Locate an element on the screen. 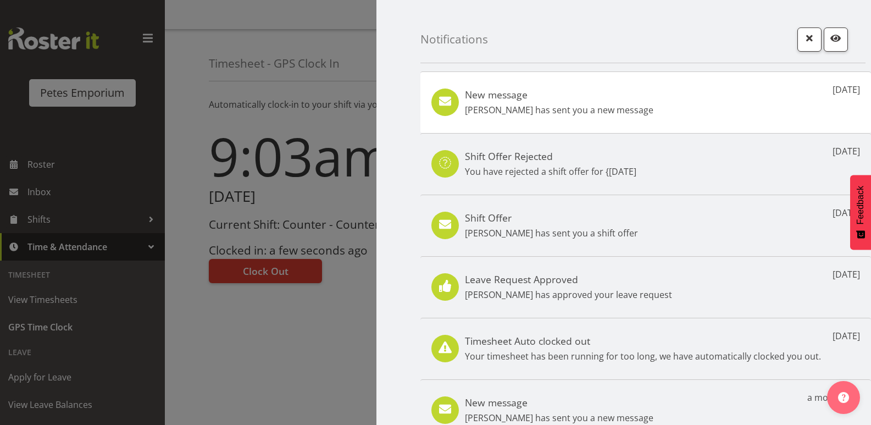 The width and height of the screenshot is (871, 425). h5: Shift Offer is located at coordinates (551, 218).